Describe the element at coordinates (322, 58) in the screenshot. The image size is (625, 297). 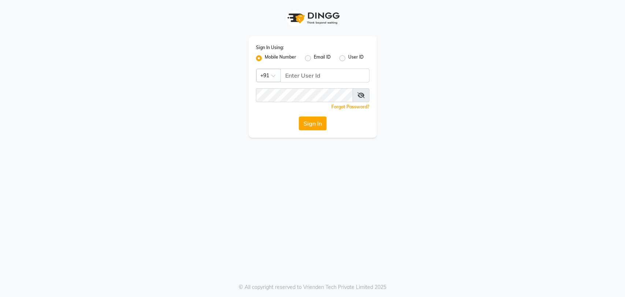
I see `label: Email ID` at that location.